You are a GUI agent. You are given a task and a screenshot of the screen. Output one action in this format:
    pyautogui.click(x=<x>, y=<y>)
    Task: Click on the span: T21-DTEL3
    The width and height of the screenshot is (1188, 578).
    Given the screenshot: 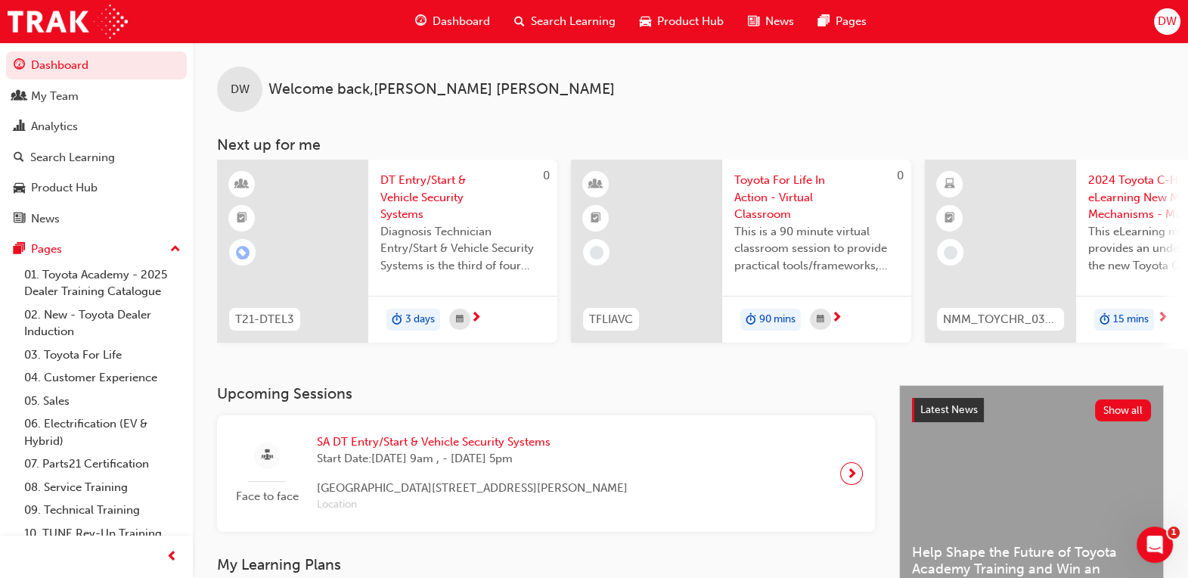 What is the action you would take?
    pyautogui.click(x=265, y=319)
    